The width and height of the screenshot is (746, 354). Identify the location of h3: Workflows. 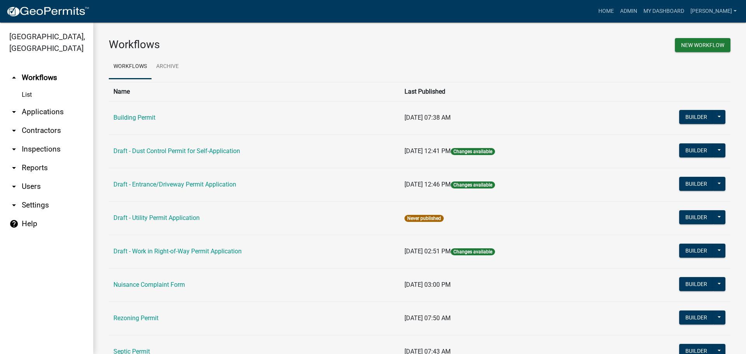
(261, 45).